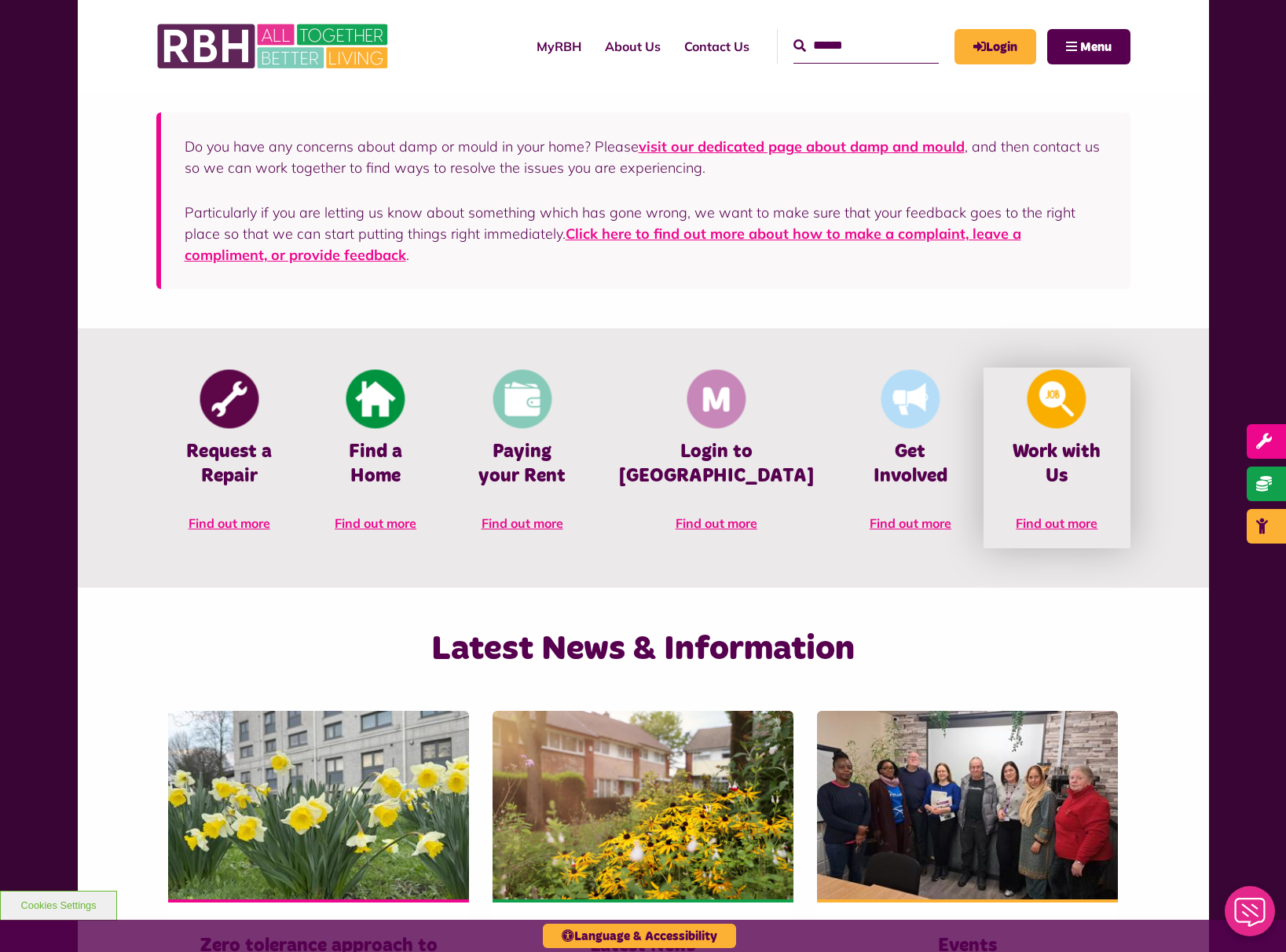  I want to click on img: Looking For A Job, so click(1057, 399).